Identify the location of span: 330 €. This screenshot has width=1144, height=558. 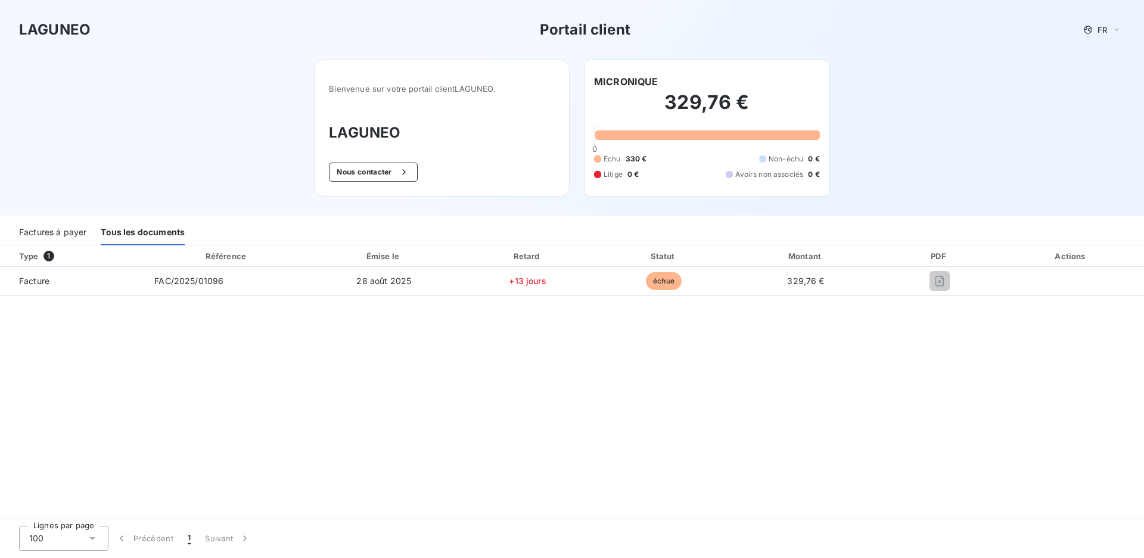
(636, 159).